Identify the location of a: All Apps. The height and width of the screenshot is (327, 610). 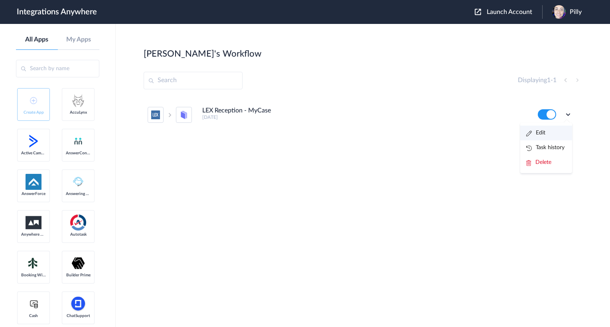
(37, 39).